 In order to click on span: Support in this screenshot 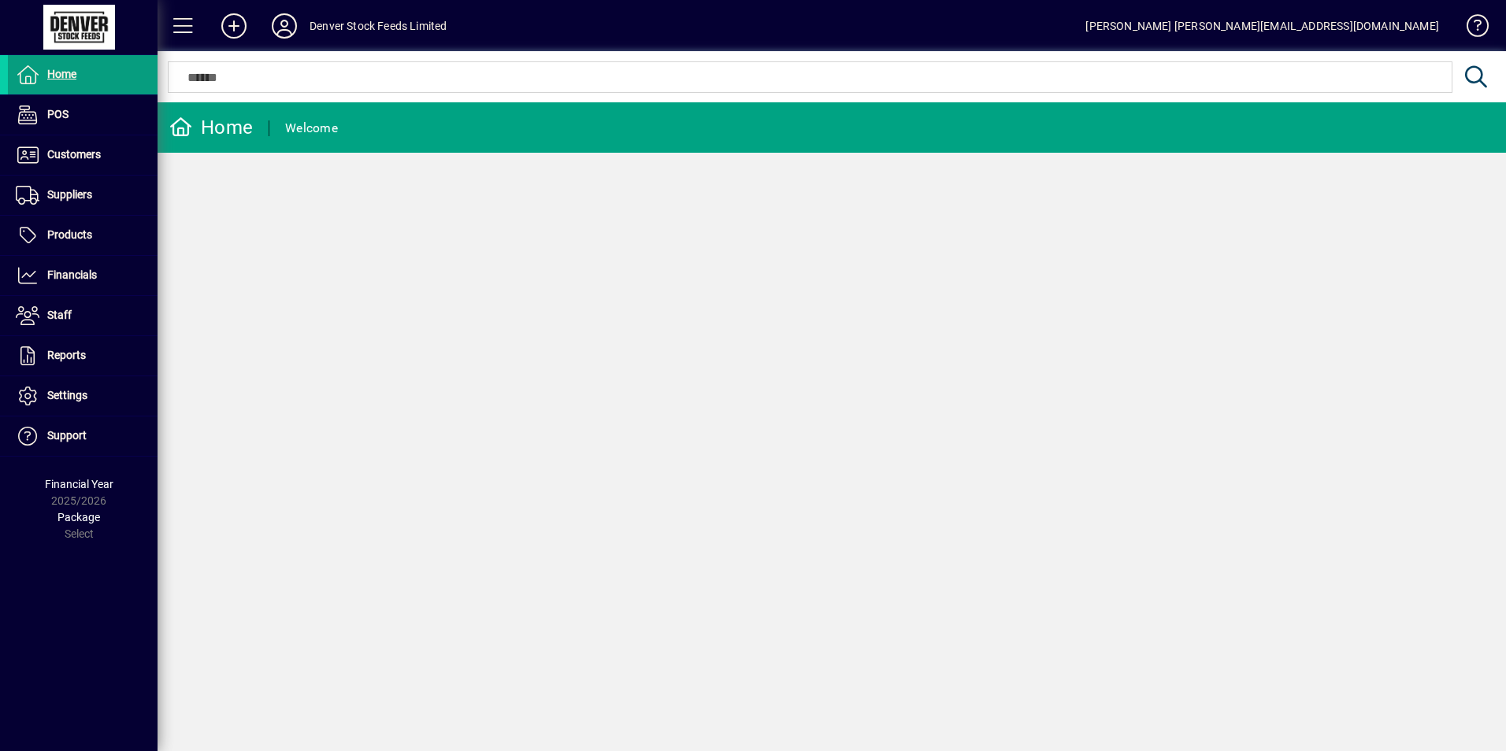, I will do `click(67, 435)`.